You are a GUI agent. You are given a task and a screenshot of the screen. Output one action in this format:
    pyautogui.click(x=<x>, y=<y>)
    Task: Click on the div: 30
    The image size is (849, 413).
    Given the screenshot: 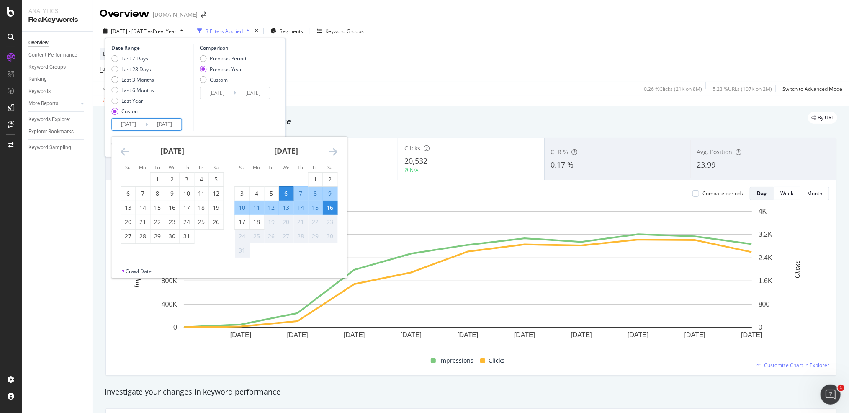 What is the action you would take?
    pyautogui.click(x=330, y=236)
    